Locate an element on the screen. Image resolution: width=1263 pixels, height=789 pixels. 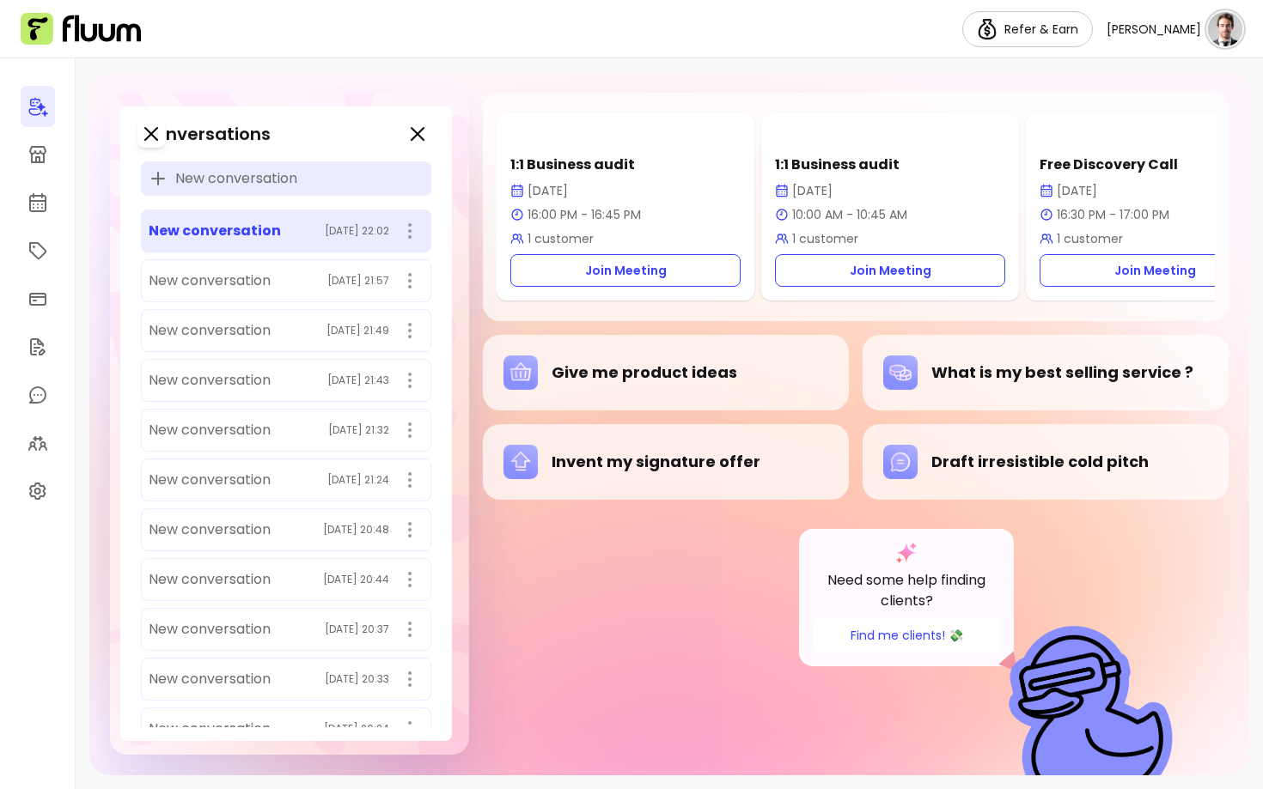
img: What is my best selling service ? is located at coordinates (900, 373).